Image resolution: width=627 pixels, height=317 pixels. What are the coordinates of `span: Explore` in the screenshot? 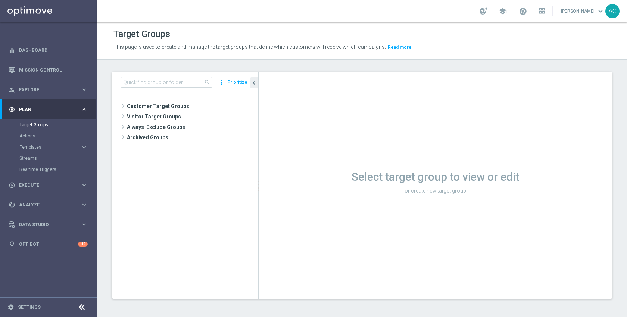 It's located at (50, 90).